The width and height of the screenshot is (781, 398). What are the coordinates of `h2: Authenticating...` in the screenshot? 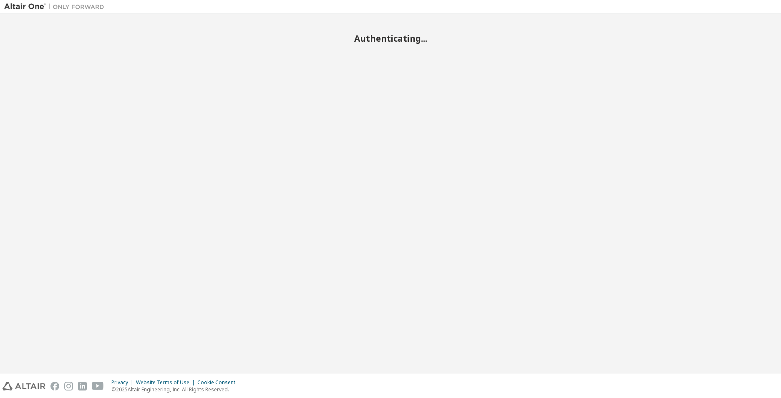 It's located at (391, 38).